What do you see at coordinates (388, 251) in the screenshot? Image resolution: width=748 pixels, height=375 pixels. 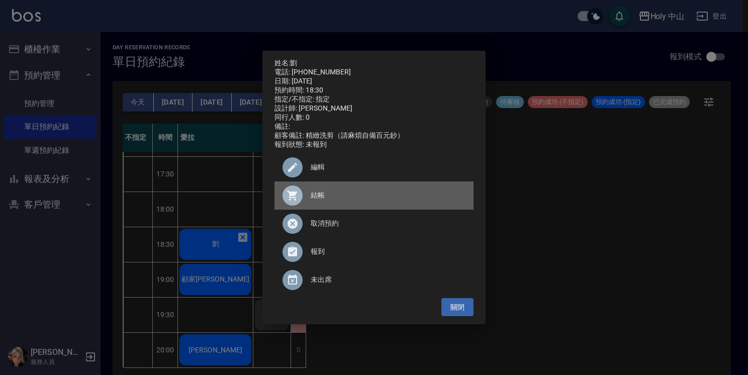 I see `span: 報到` at bounding box center [388, 251].